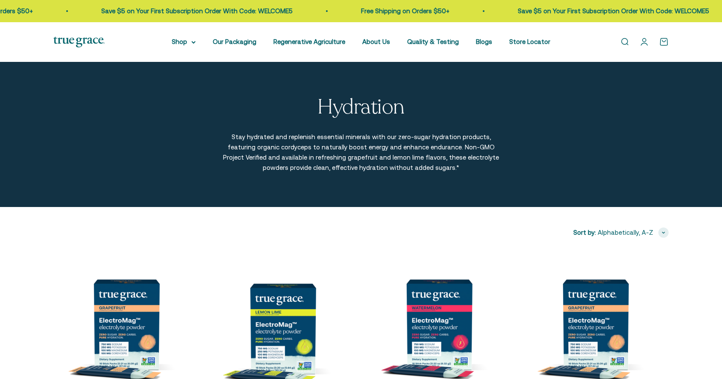  Describe the element at coordinates (184, 42) in the screenshot. I see `summary: Shop` at that location.